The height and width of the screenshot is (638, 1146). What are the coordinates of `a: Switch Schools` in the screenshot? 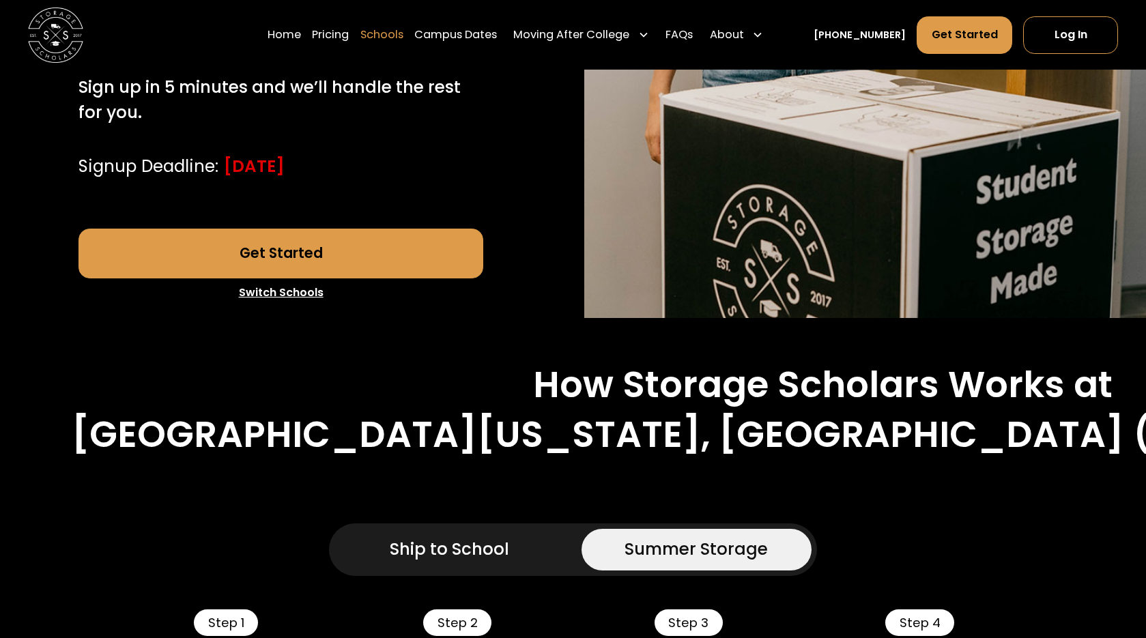 It's located at (281, 293).